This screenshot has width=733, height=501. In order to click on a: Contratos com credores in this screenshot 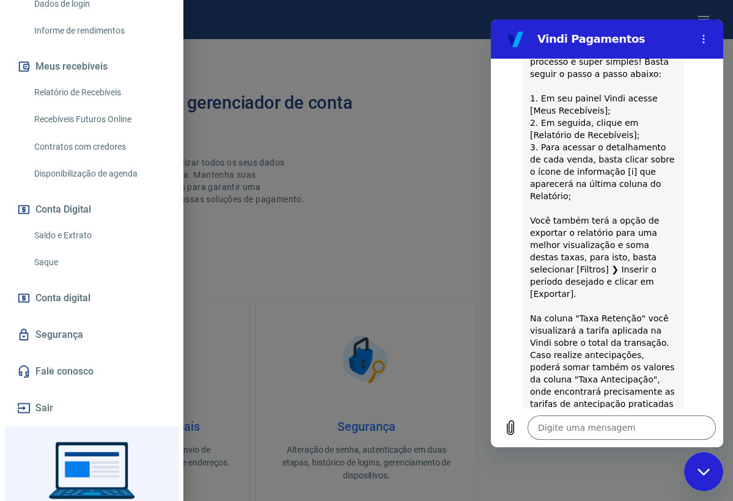, I will do `click(99, 147)`.